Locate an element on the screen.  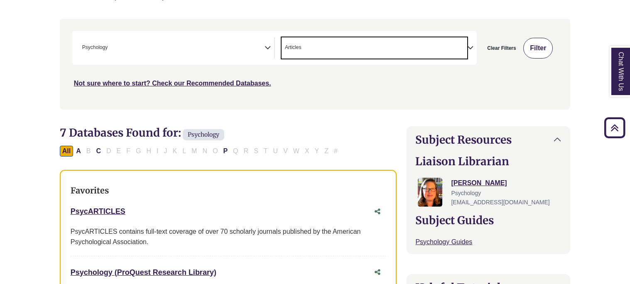
li: Articles is located at coordinates (291, 47).